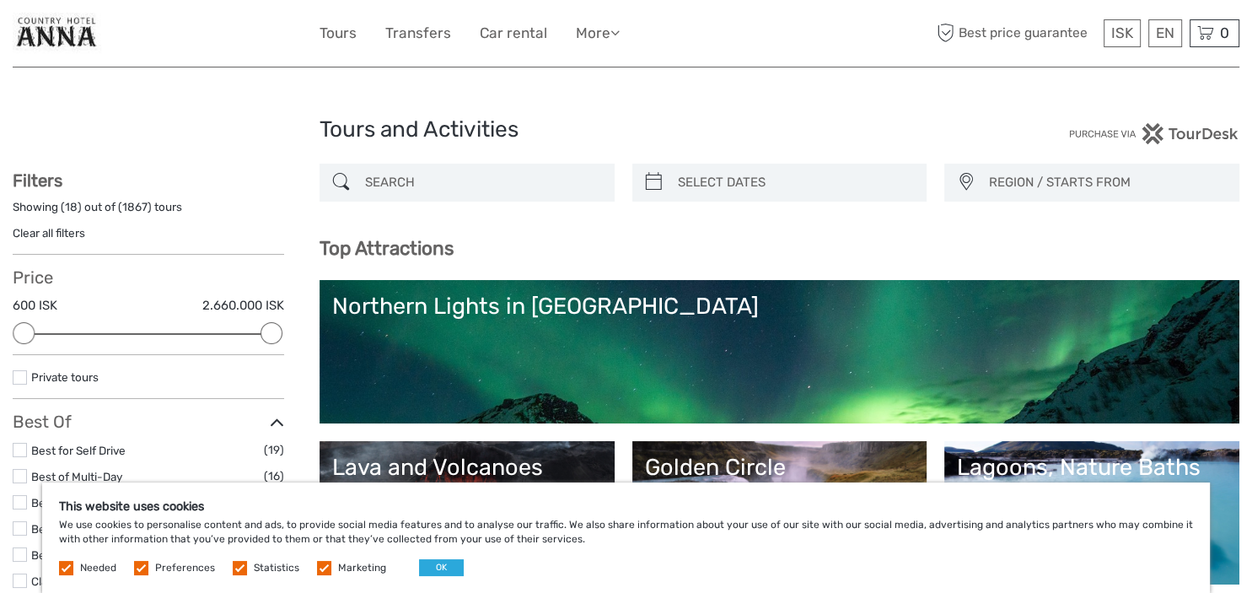 The image size is (1252, 593). I want to click on a: Car rental, so click(513, 33).